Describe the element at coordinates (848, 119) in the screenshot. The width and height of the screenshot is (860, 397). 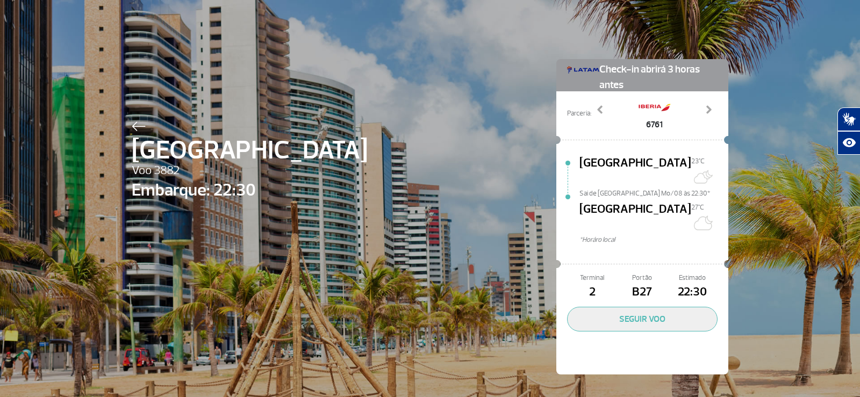
I see `button: Abrir tradutor de língua de sinais.` at that location.